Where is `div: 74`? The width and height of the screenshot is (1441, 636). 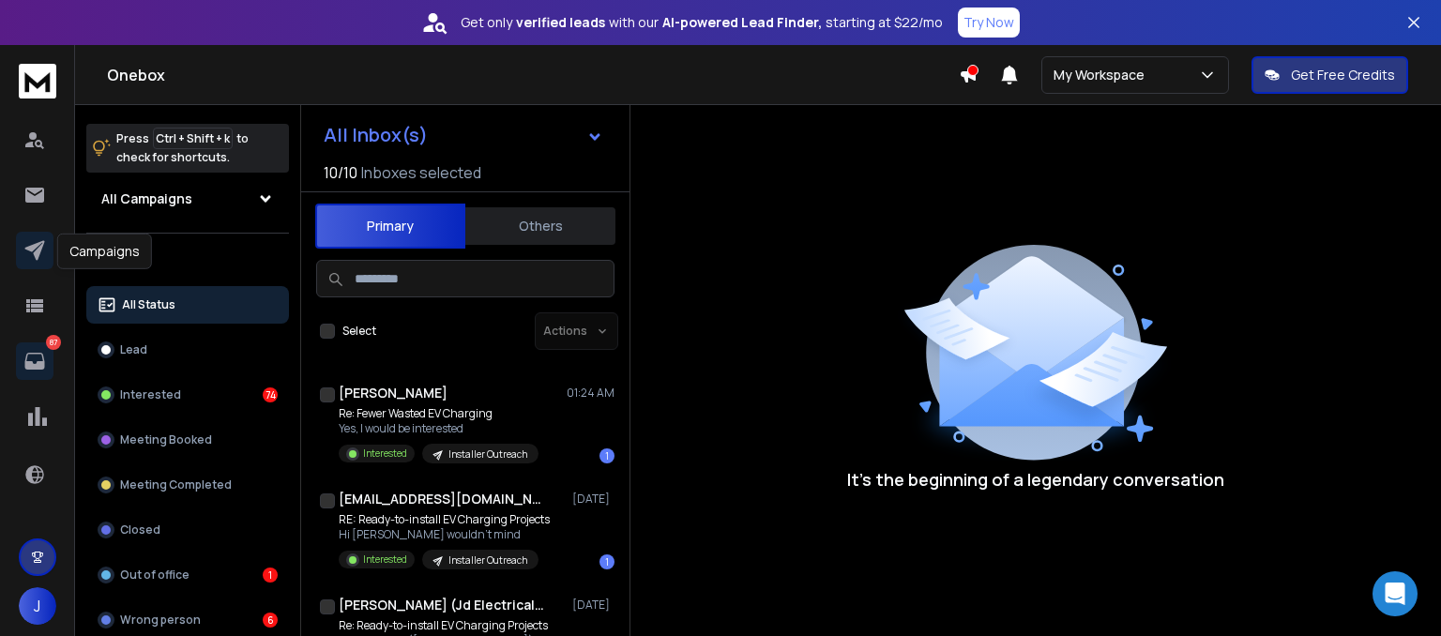 div: 74 is located at coordinates (270, 395).